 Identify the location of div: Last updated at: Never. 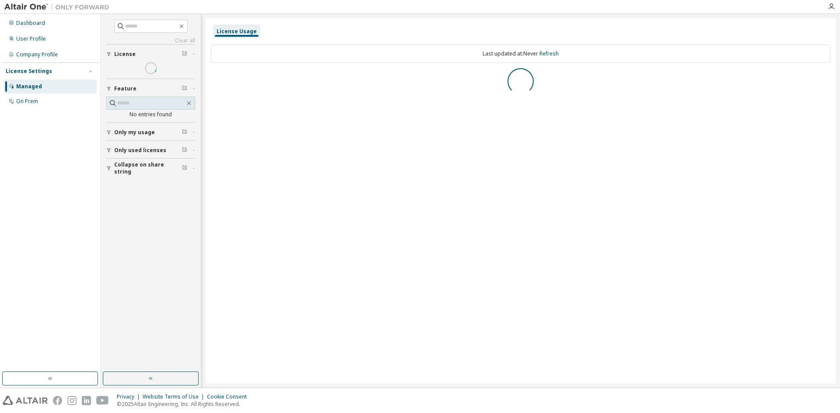
(520, 54).